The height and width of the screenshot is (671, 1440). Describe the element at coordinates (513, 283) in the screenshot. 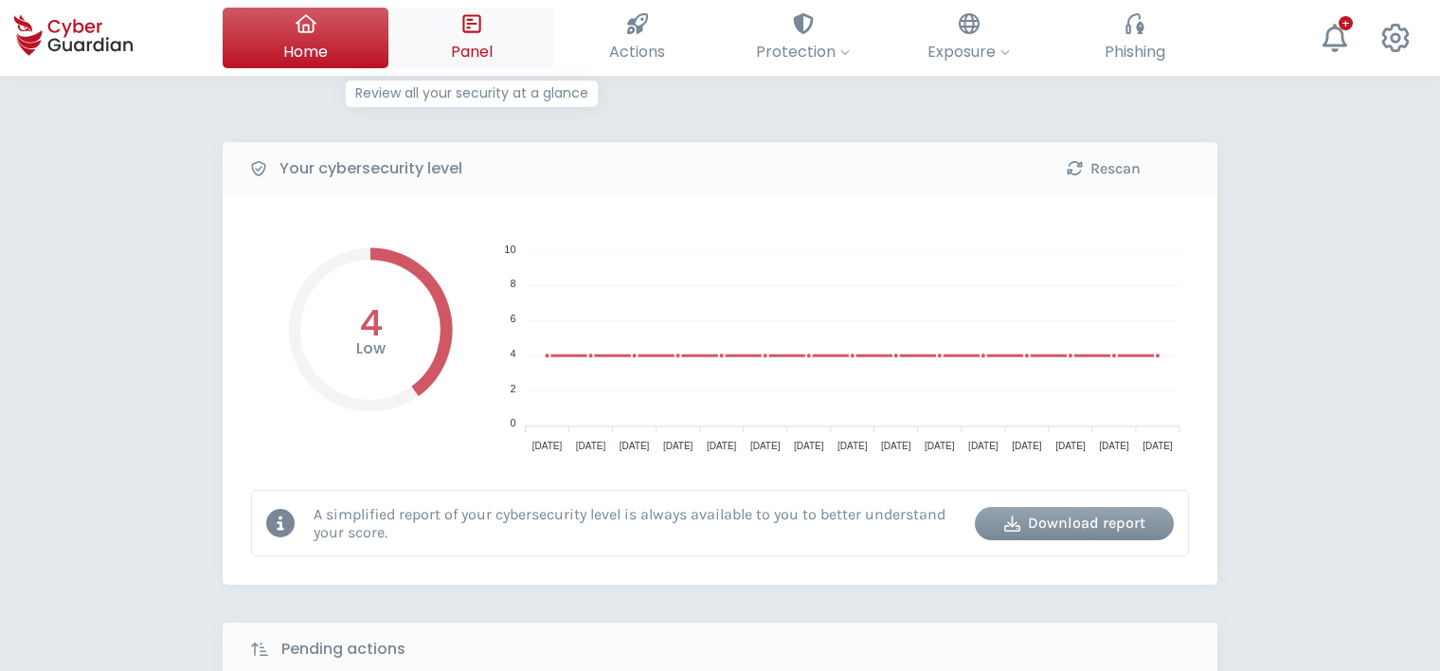

I see `tspan: 8` at that location.